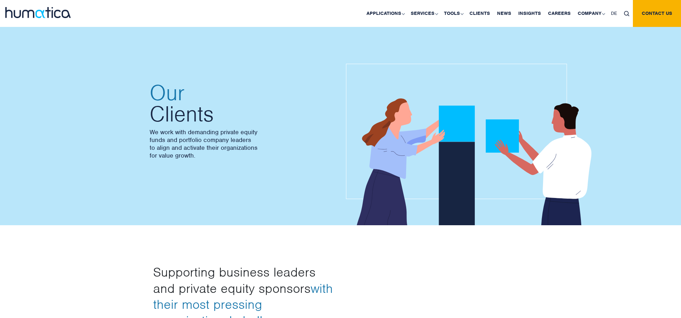  What do you see at coordinates (38, 12) in the screenshot?
I see `img: logo` at bounding box center [38, 12].